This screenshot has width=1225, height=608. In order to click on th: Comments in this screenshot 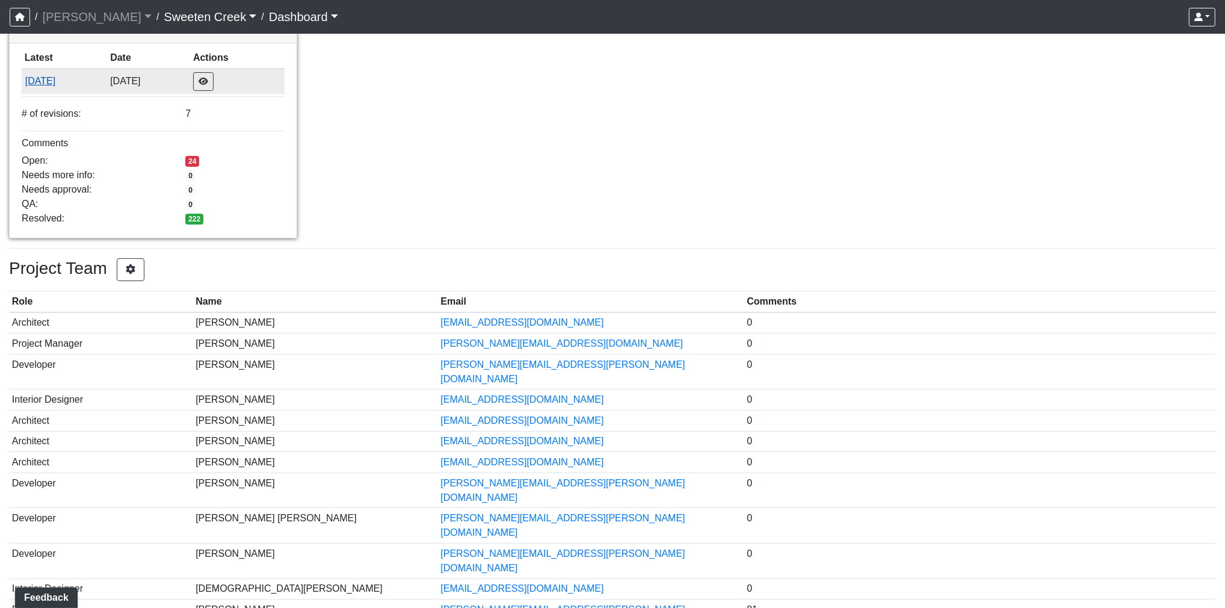, I will do `click(980, 301)`.